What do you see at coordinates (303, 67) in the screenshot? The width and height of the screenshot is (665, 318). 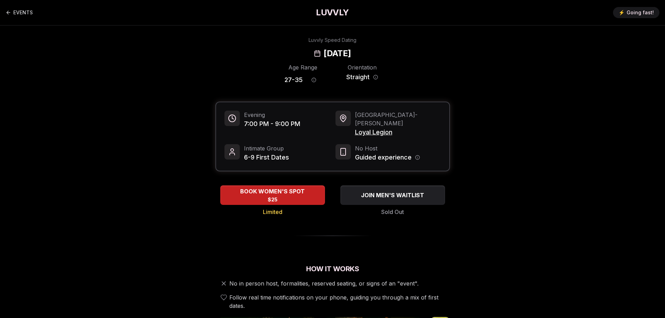 I see `div: Age Range` at bounding box center [303, 67].